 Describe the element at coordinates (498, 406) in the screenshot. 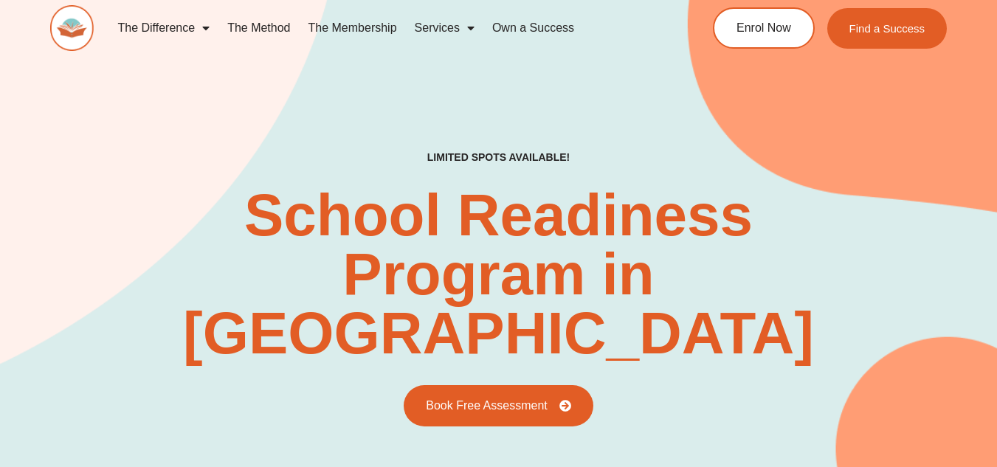

I see `a: Book Free Assessment` at that location.